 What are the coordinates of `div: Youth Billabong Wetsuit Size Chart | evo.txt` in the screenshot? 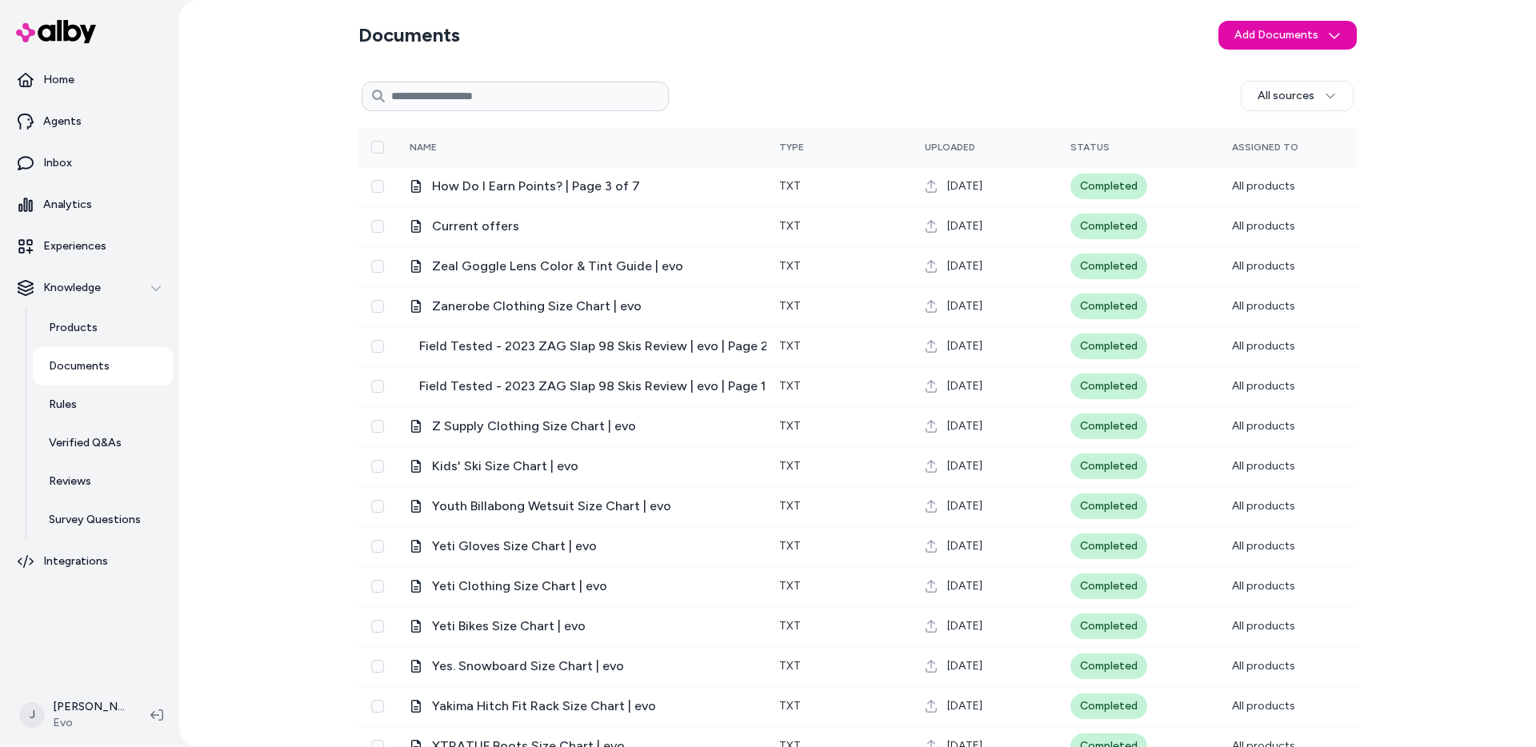 It's located at (582, 506).